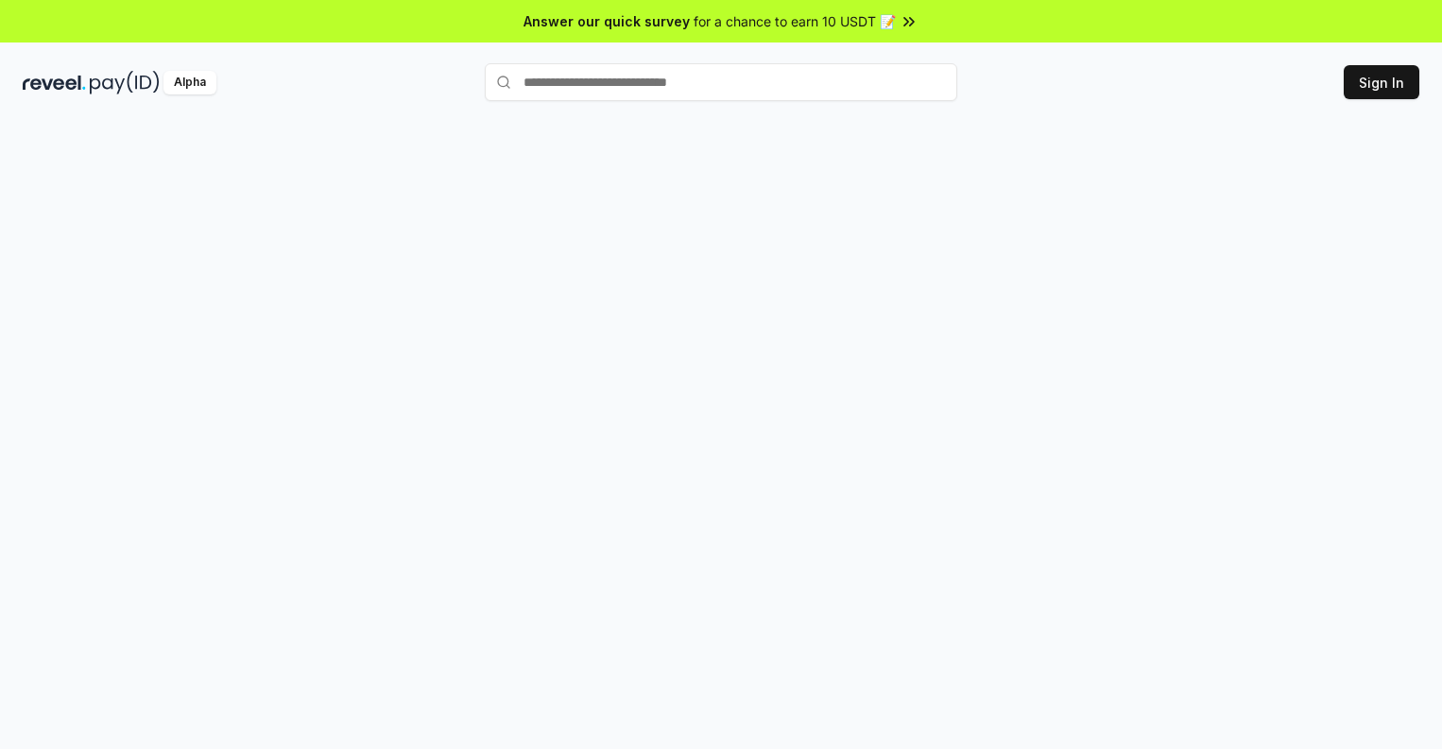 This screenshot has height=749, width=1442. Describe the element at coordinates (190, 82) in the screenshot. I see `div: Alpha` at that location.